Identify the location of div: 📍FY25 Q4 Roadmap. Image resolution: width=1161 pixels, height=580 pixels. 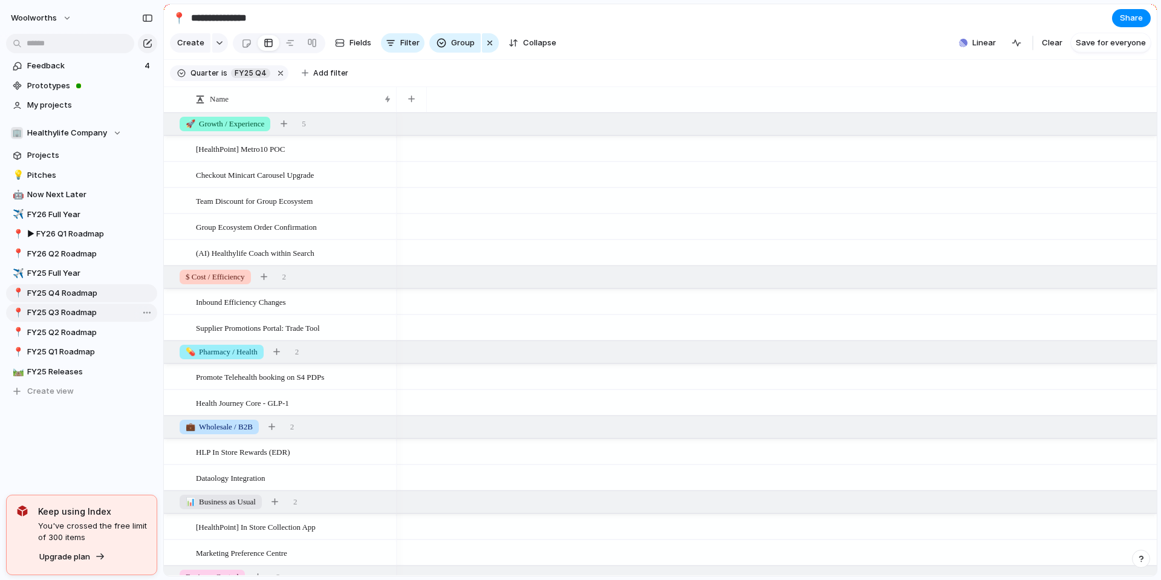
(82, 293).